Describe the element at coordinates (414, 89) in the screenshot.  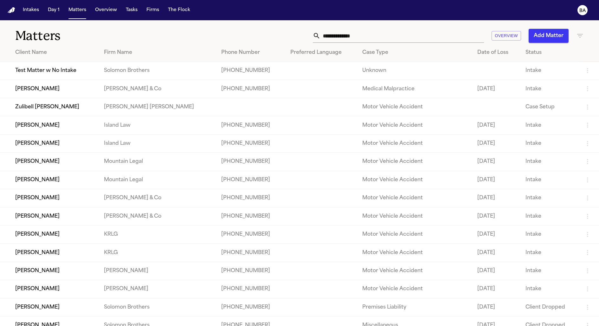
I see `td: Medical Malpractice` at that location.